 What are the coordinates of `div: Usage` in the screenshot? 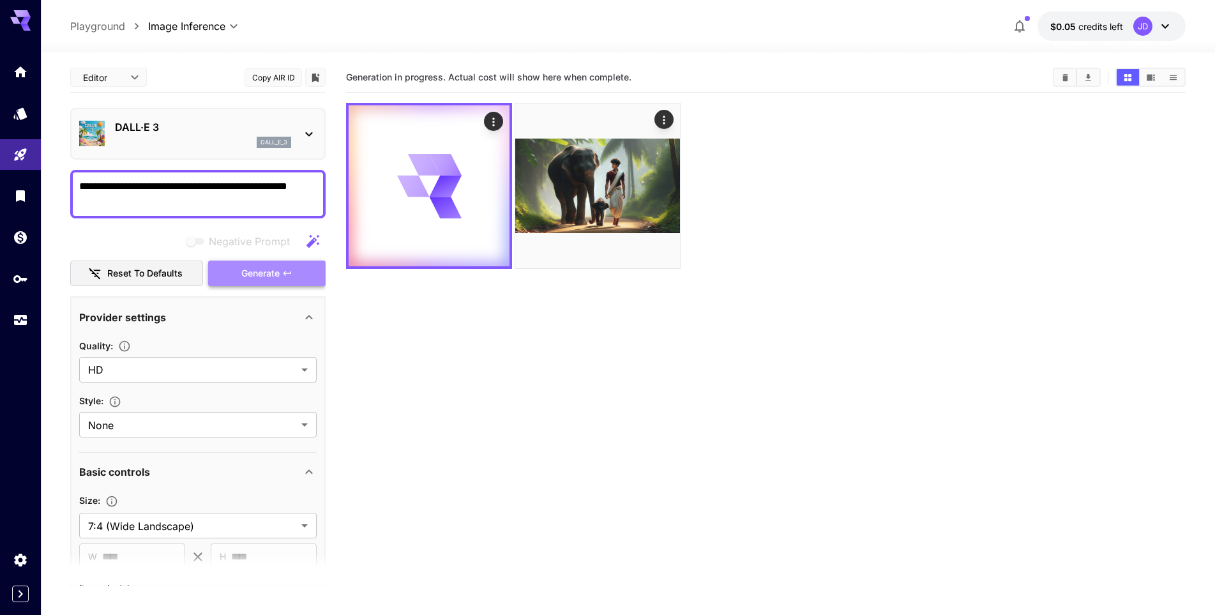 It's located at (20, 320).